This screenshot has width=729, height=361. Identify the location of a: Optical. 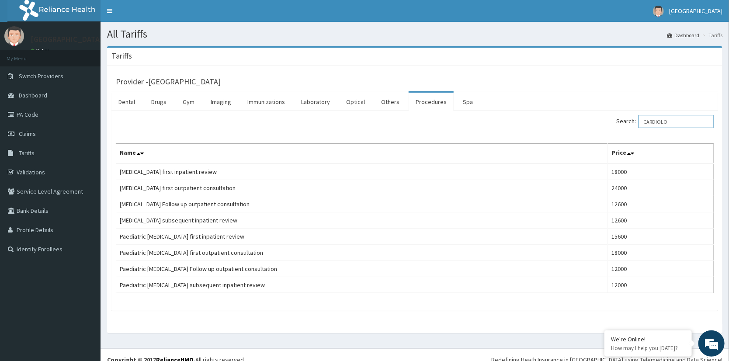
(356, 102).